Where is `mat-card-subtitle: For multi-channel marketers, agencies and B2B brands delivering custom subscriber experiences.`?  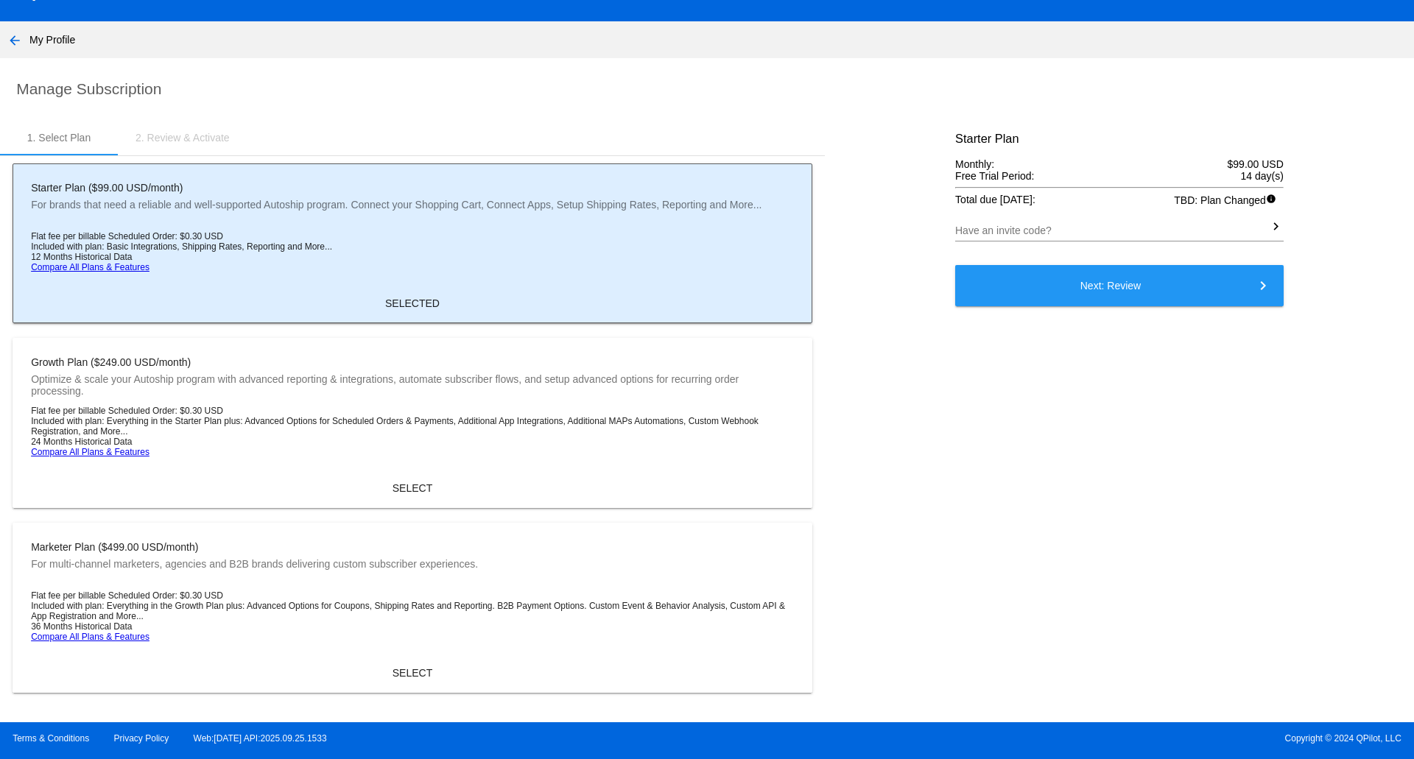 mat-card-subtitle: For multi-channel marketers, agencies and B2B brands delivering custom subscriber experiences. is located at coordinates (254, 568).